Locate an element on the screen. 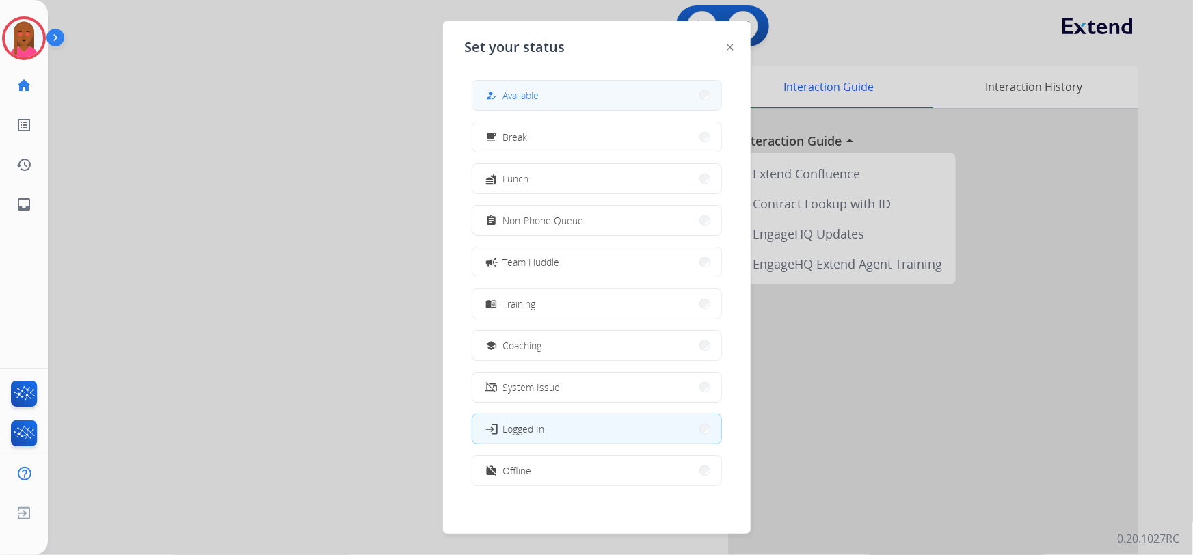 The image size is (1193, 555). span: System Issue is located at coordinates (532, 387).